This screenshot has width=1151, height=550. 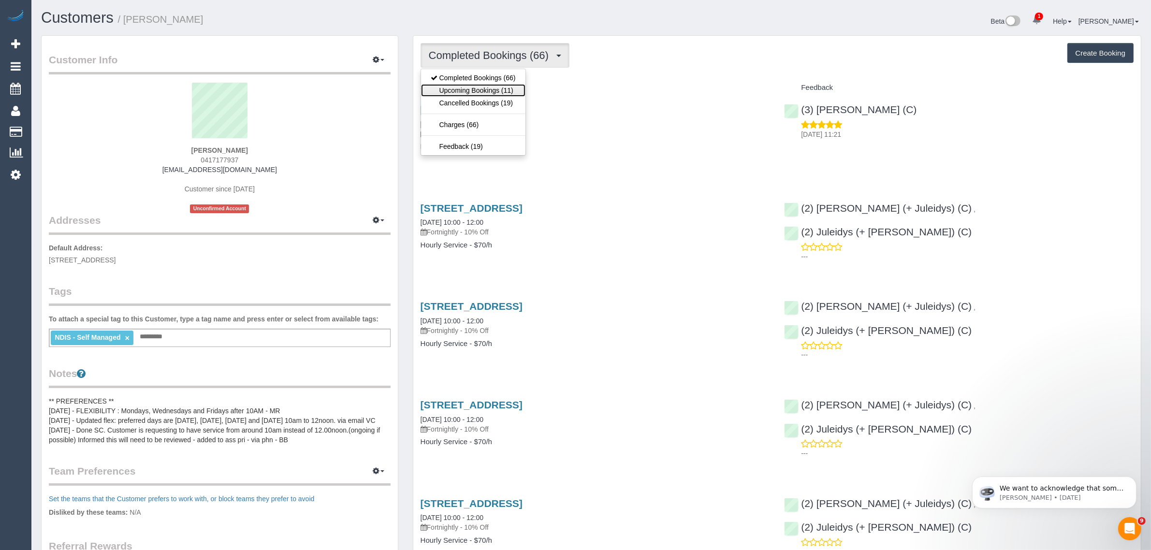 I want to click on legend: Notes, so click(x=219, y=377).